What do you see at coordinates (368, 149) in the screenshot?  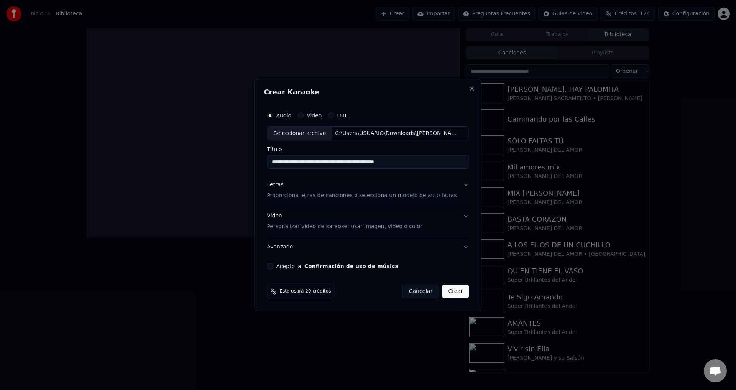 I see `label: Título` at bounding box center [368, 149].